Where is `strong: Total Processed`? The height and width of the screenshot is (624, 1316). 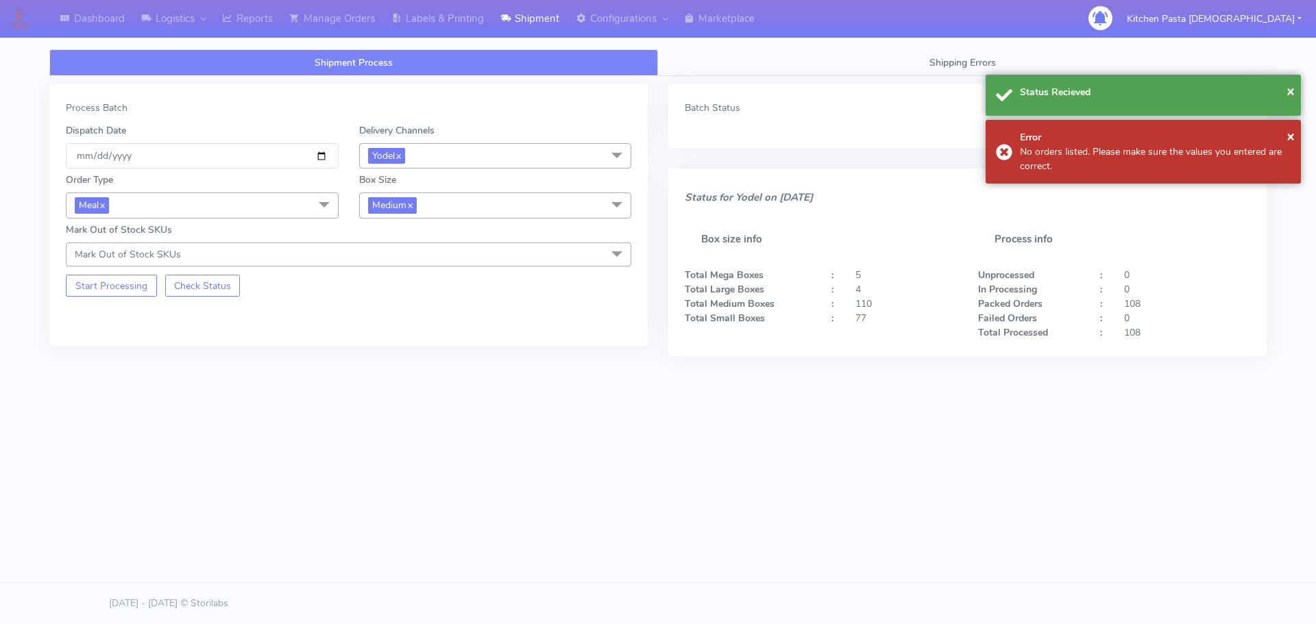
strong: Total Processed is located at coordinates (1013, 332).